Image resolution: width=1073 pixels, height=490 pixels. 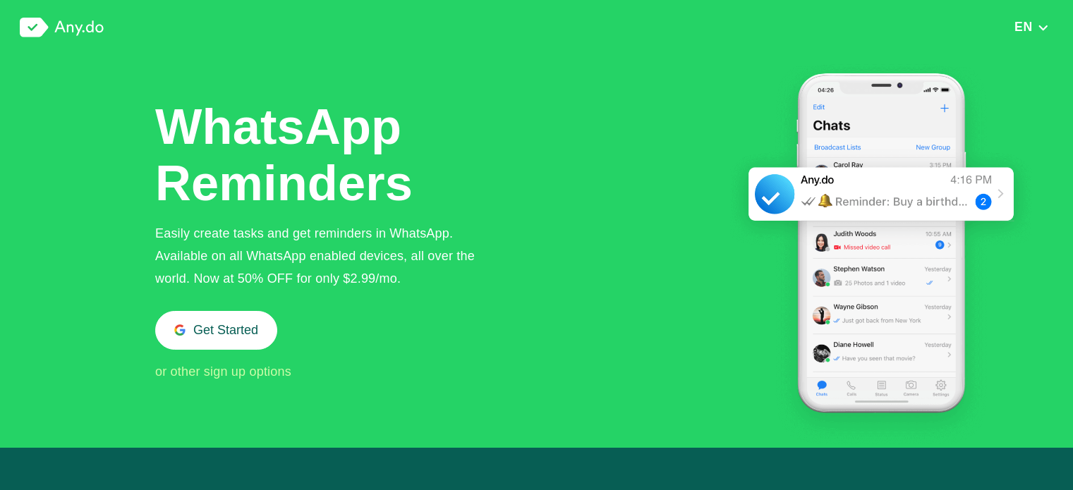 What do you see at coordinates (1023, 27) in the screenshot?
I see `span: EN` at bounding box center [1023, 27].